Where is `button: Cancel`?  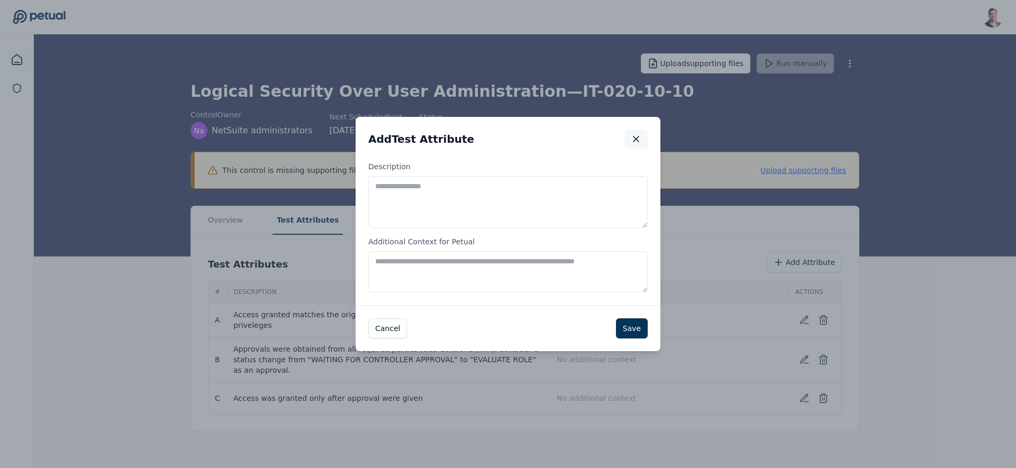 button: Cancel is located at coordinates (387, 329).